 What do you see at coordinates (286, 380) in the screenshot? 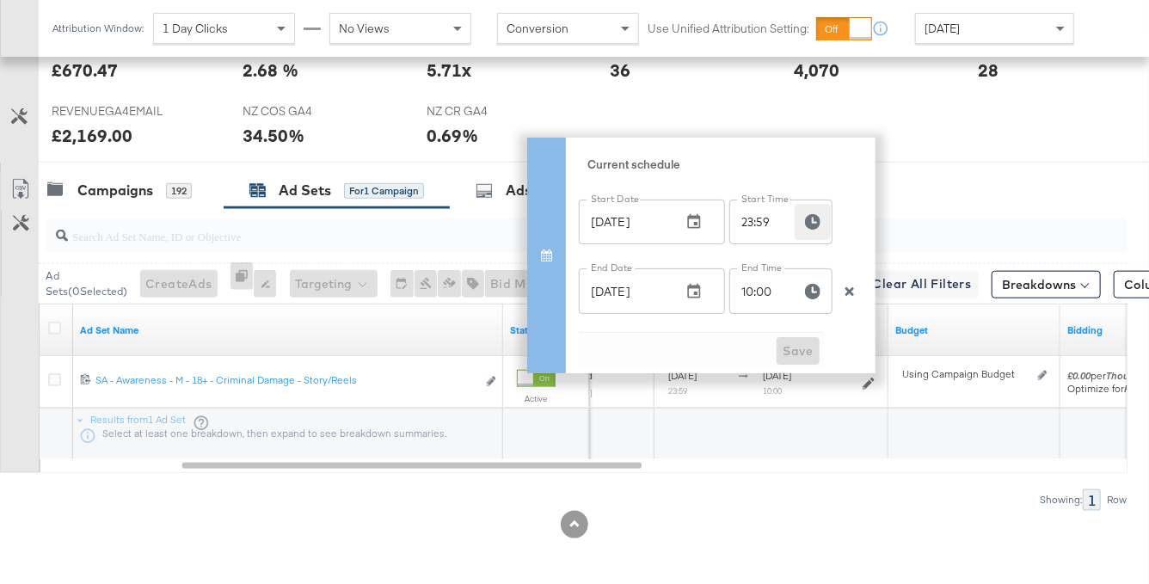
I see `div: SA - Awareness - M - 18+ - Criminal Damage - Story/Reels` at bounding box center [286, 380].